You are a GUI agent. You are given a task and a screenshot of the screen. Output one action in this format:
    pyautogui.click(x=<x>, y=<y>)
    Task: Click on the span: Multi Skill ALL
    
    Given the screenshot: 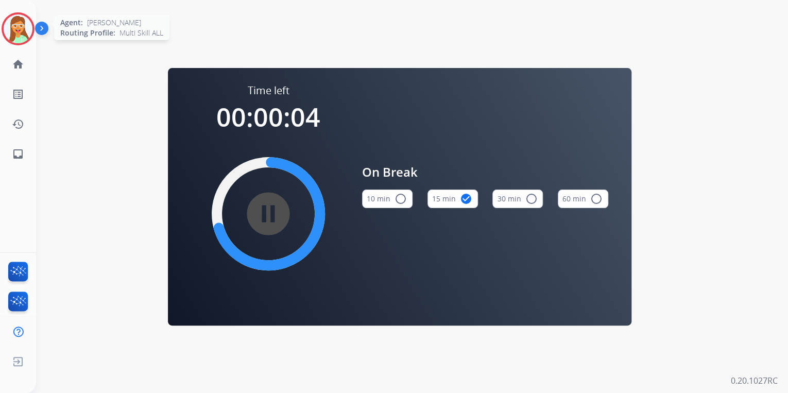 What is the action you would take?
    pyautogui.click(x=141, y=33)
    